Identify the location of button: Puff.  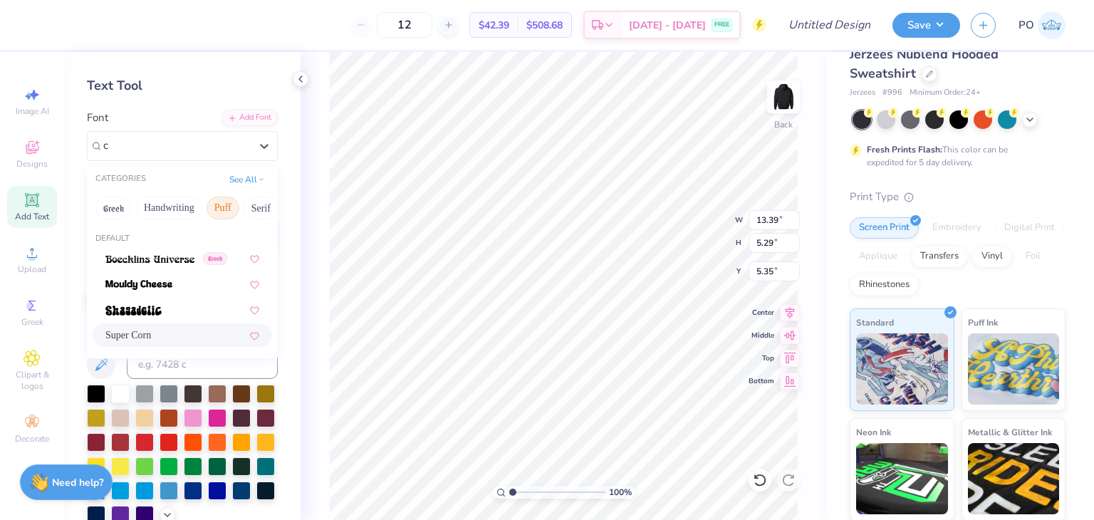
(223, 208).